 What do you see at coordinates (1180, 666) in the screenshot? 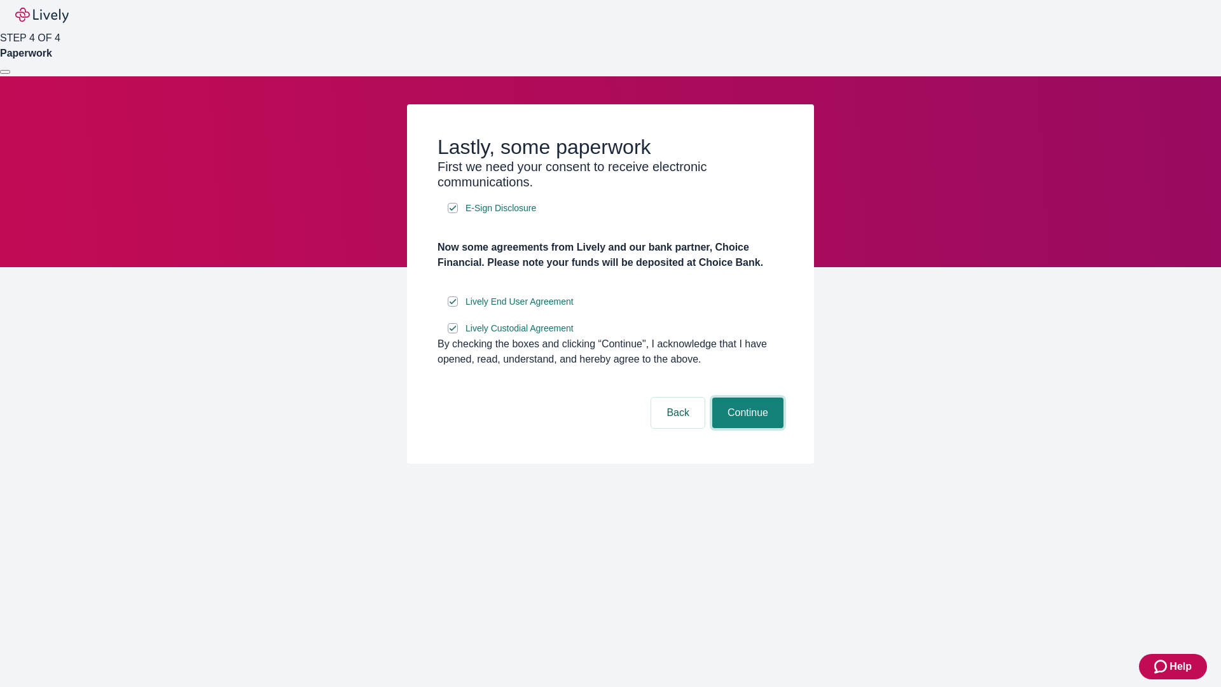
I see `span: Help` at bounding box center [1180, 666].